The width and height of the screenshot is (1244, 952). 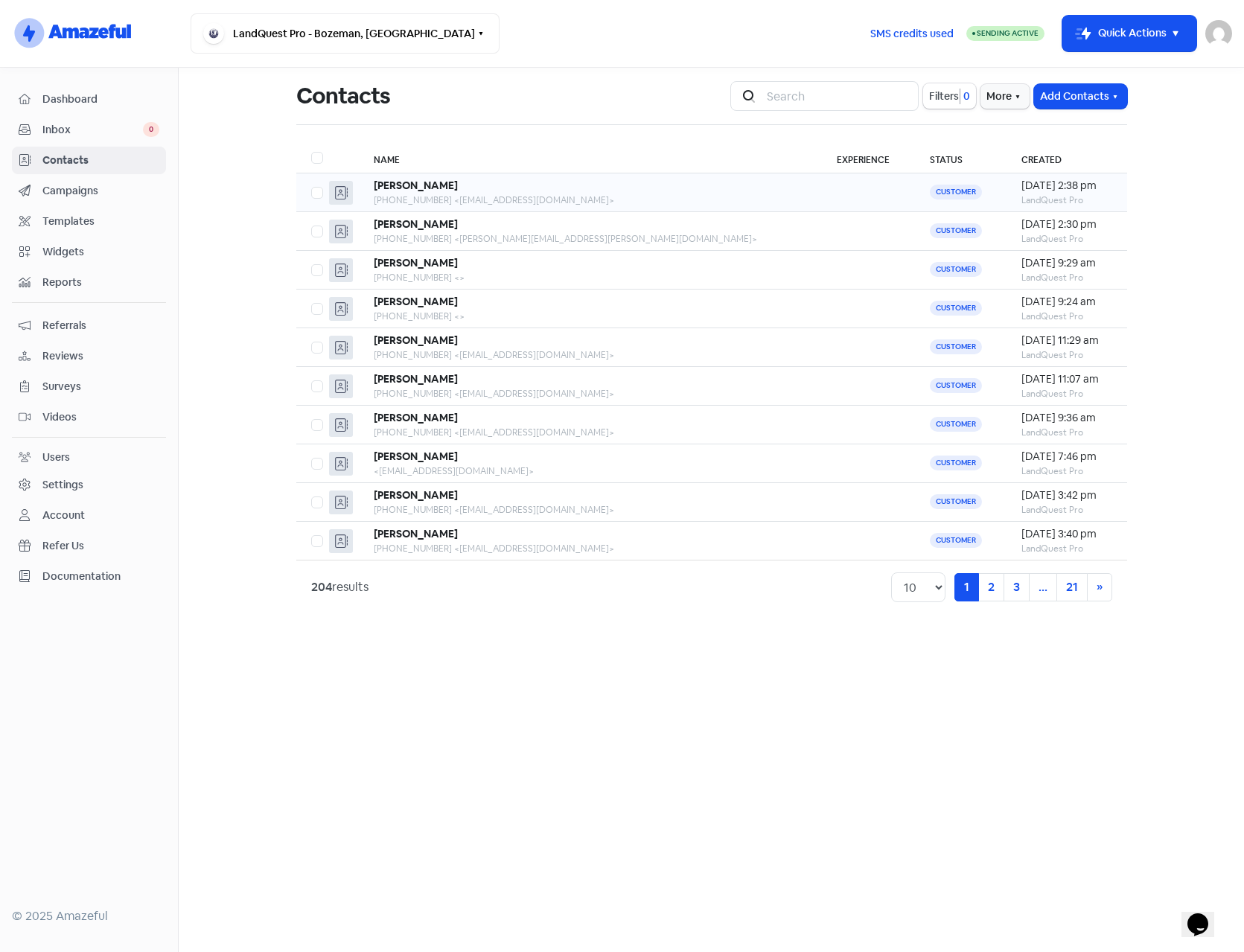 I want to click on button: More, so click(x=1005, y=96).